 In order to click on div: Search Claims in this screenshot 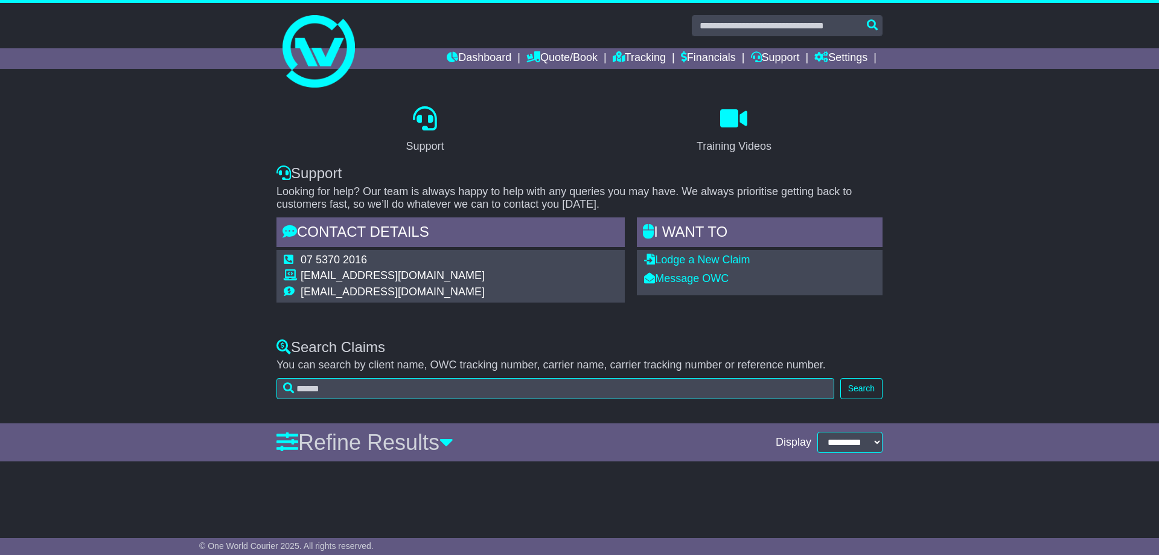, I will do `click(580, 347)`.